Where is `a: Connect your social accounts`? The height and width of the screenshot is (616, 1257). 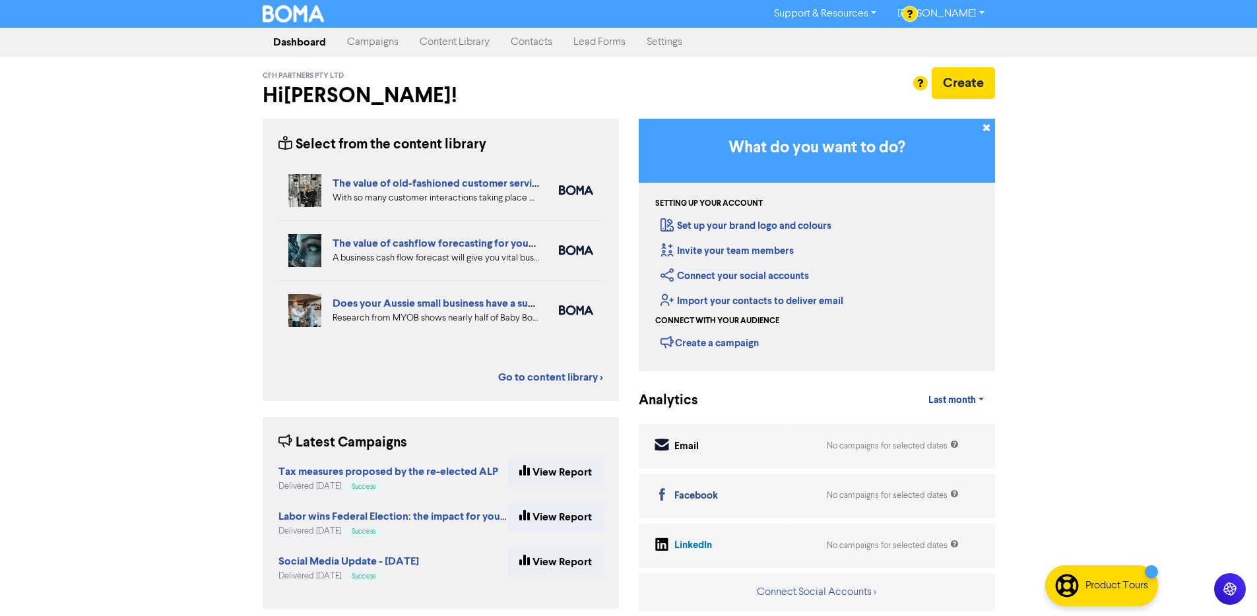
a: Connect your social accounts is located at coordinates (734, 276).